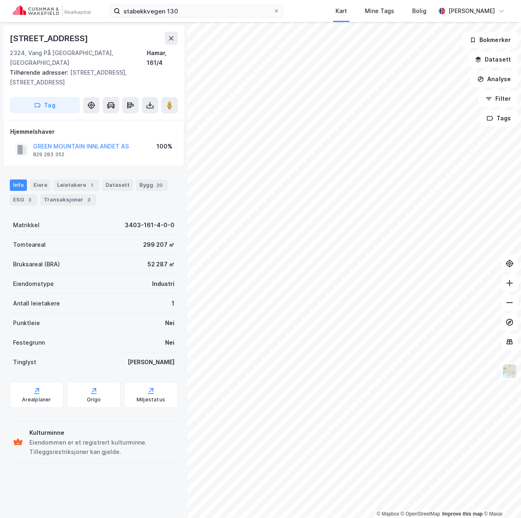 This screenshot has height=518, width=521. I want to click on div: Antall leietakere, so click(36, 303).